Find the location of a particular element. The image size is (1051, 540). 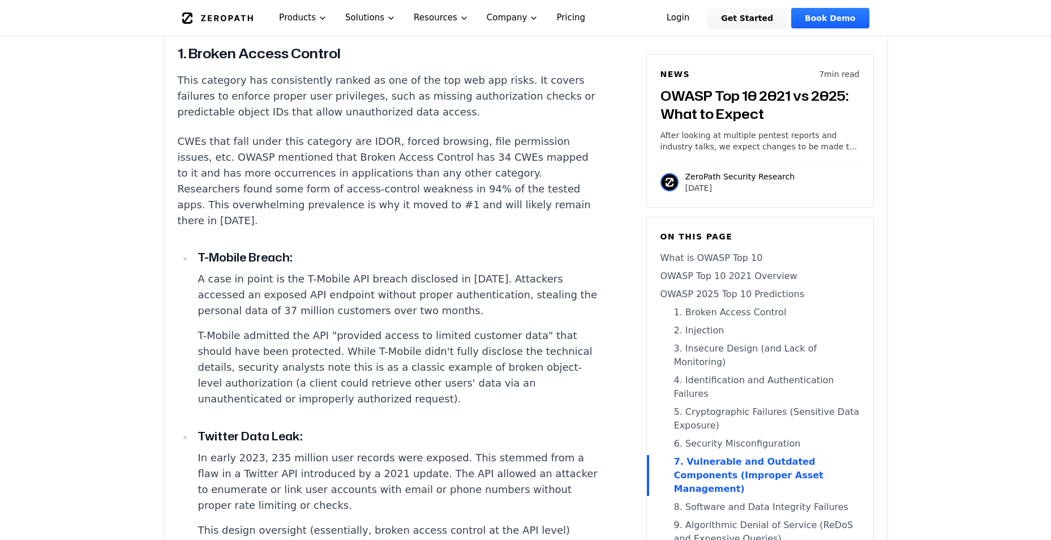

a: What is OWASP Top 10 is located at coordinates (760, 258).